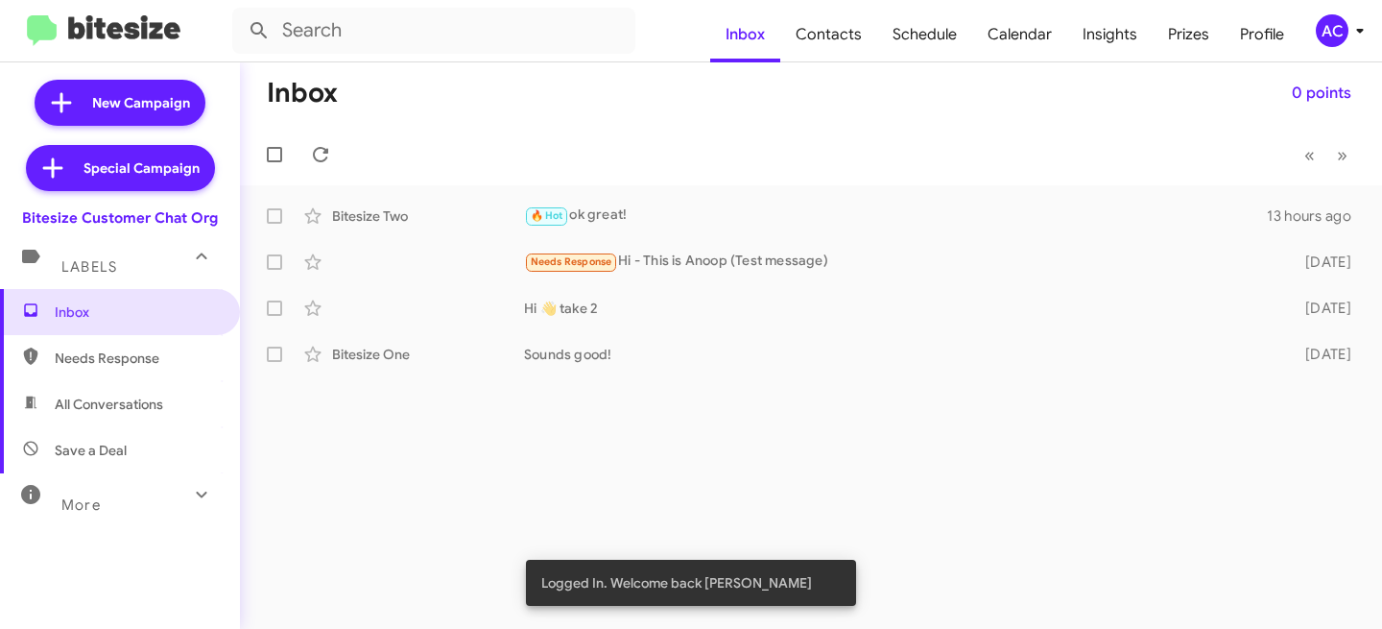  What do you see at coordinates (1262, 35) in the screenshot?
I see `span: Profile` at bounding box center [1262, 35].